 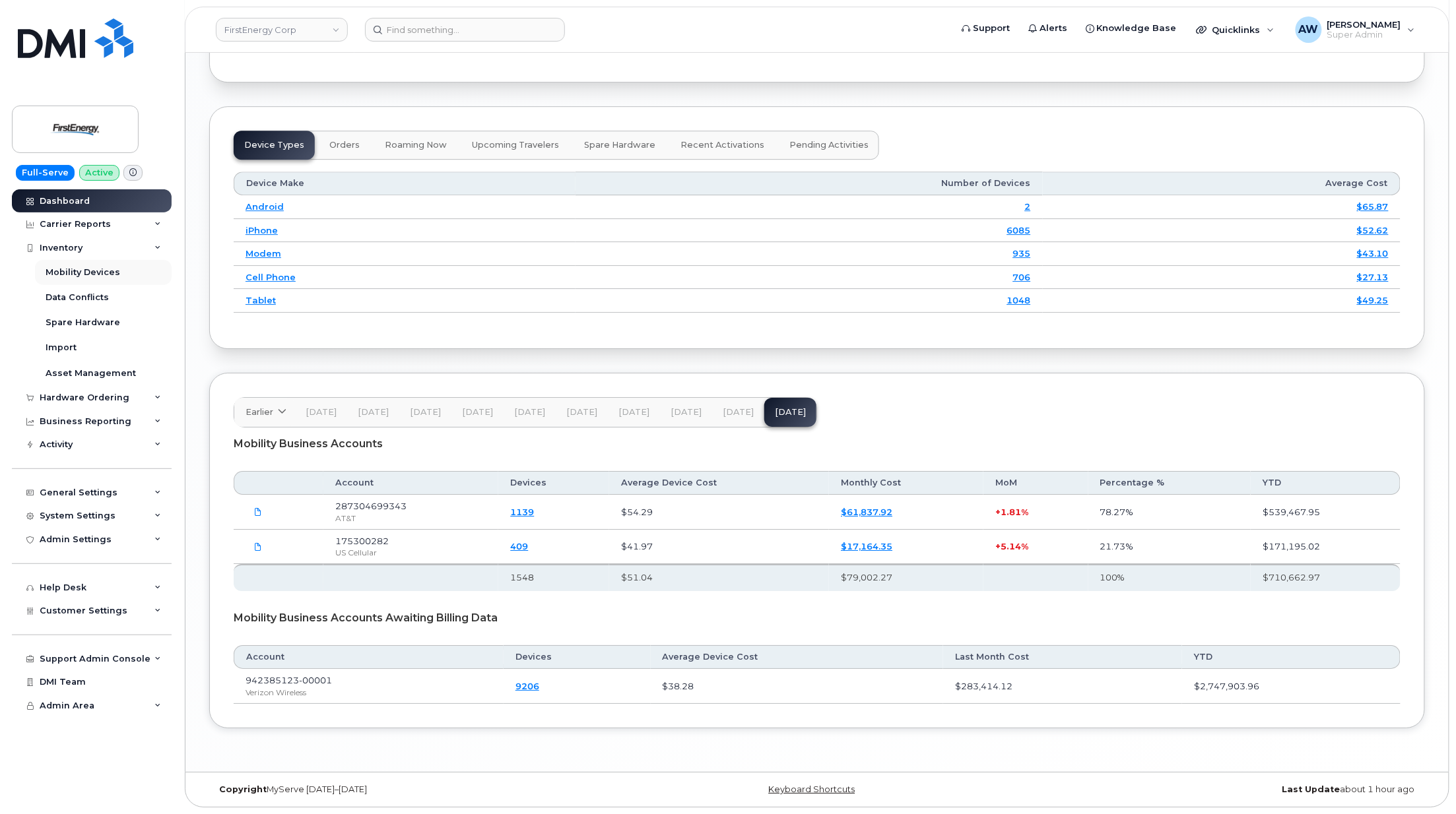 I want to click on a: Support, so click(x=986, y=29).